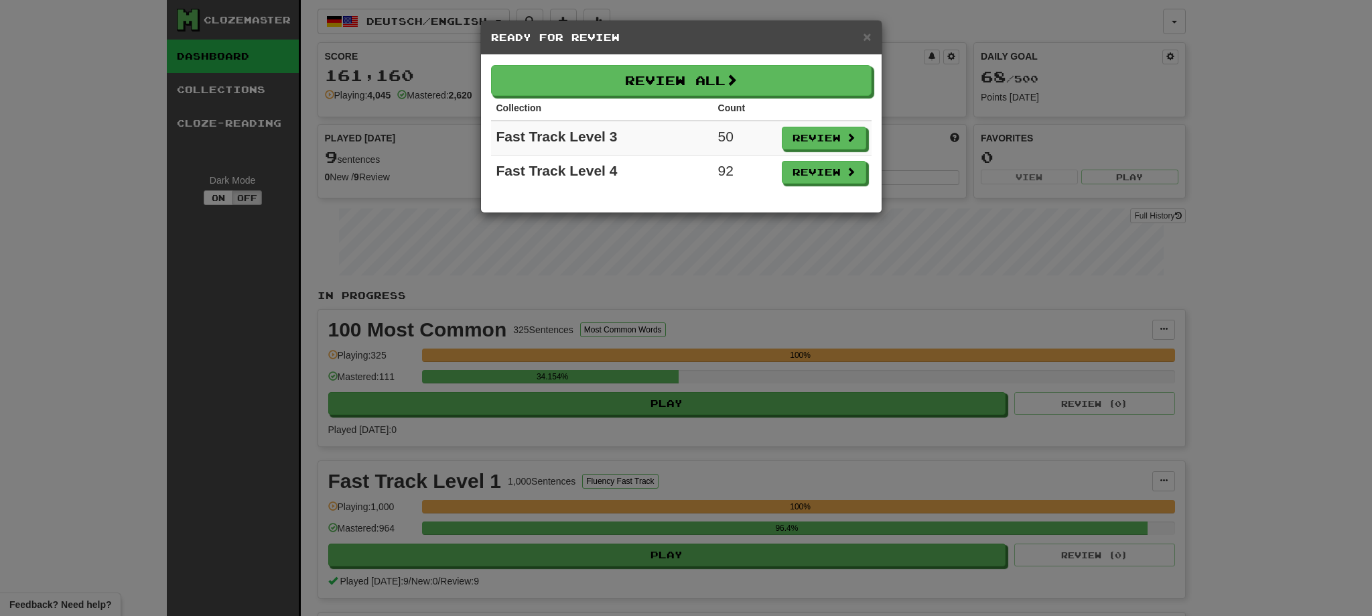  What do you see at coordinates (681, 38) in the screenshot?
I see `h5: Ready for Review` at bounding box center [681, 38].